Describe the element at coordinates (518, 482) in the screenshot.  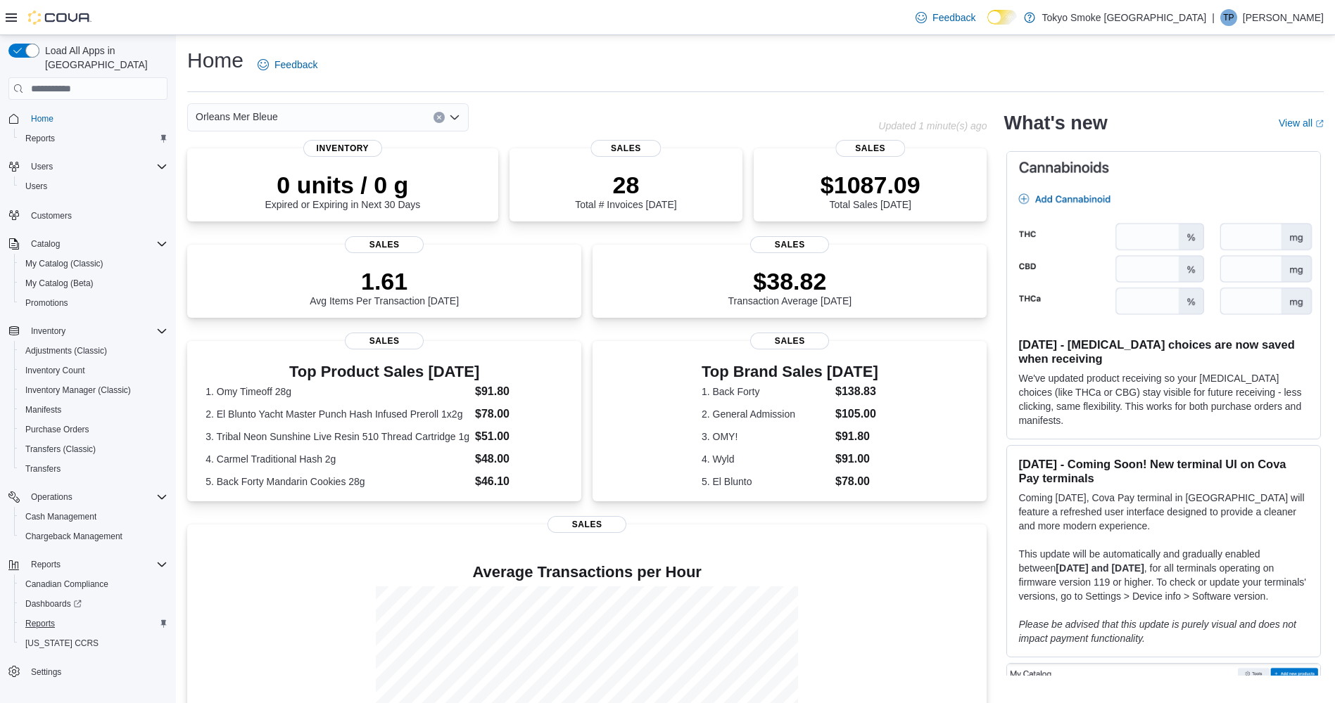
I see `dd: $46.10` at that location.